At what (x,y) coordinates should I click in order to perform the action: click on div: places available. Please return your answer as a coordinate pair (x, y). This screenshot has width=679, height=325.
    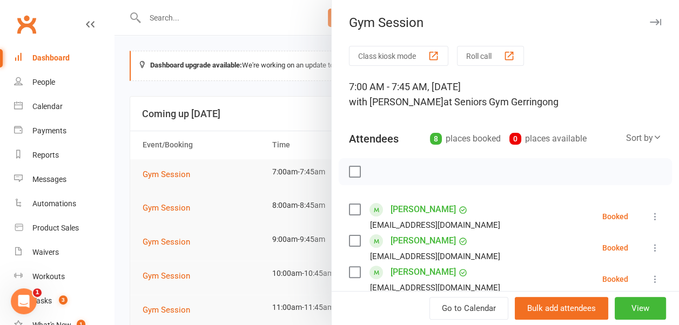
    Looking at the image, I should click on (547, 139).